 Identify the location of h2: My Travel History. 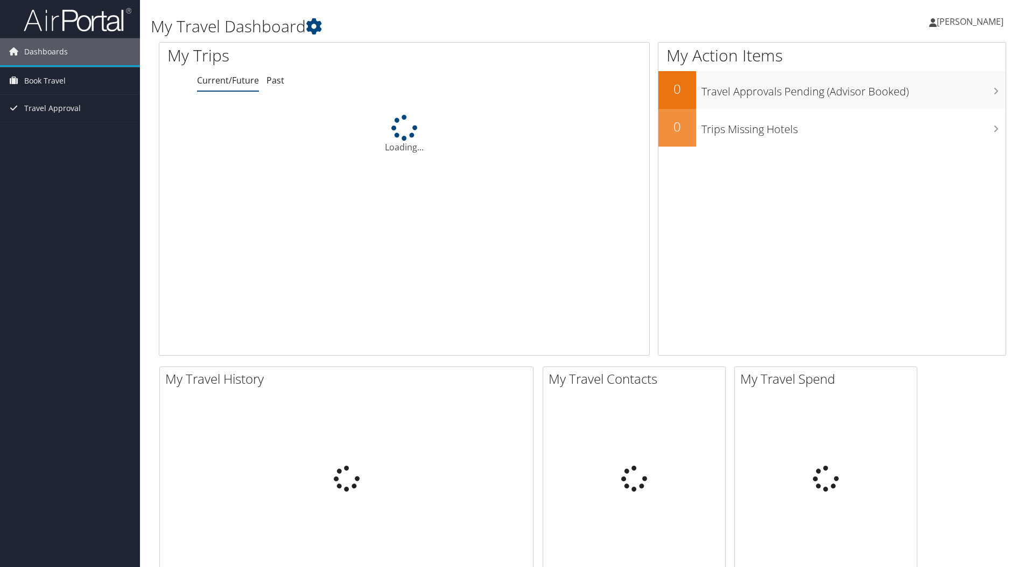
(349, 379).